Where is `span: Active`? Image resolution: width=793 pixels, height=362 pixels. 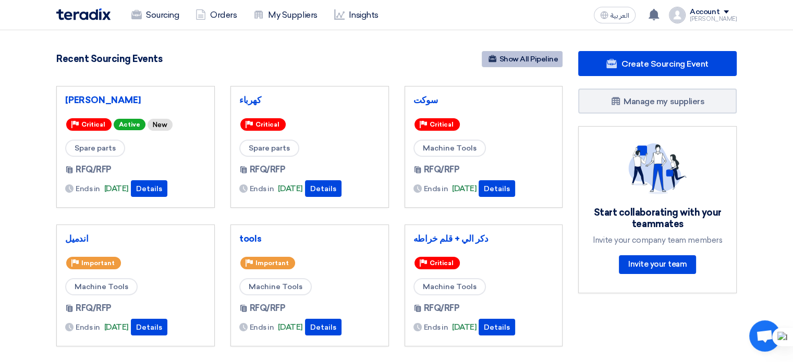
span: Active is located at coordinates (129, 125).